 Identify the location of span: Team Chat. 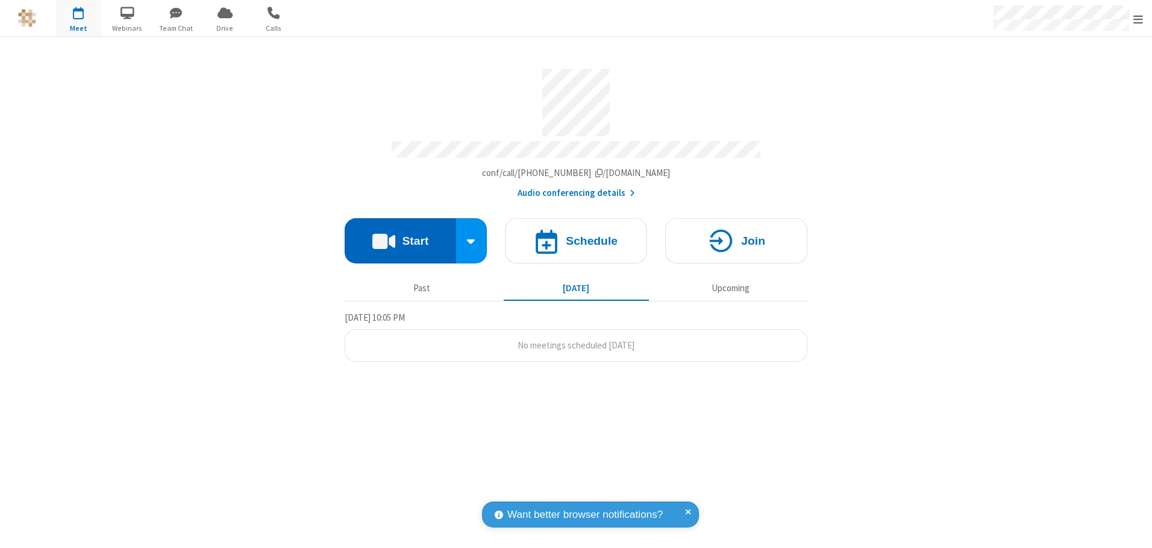
(176, 28).